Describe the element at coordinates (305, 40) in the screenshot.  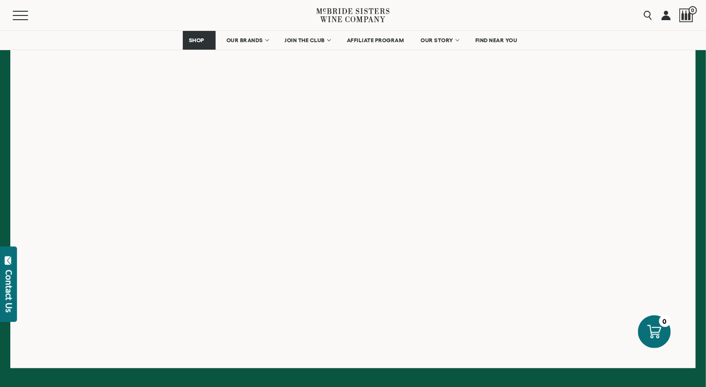
I see `span: JOIN THE CLUB` at that location.